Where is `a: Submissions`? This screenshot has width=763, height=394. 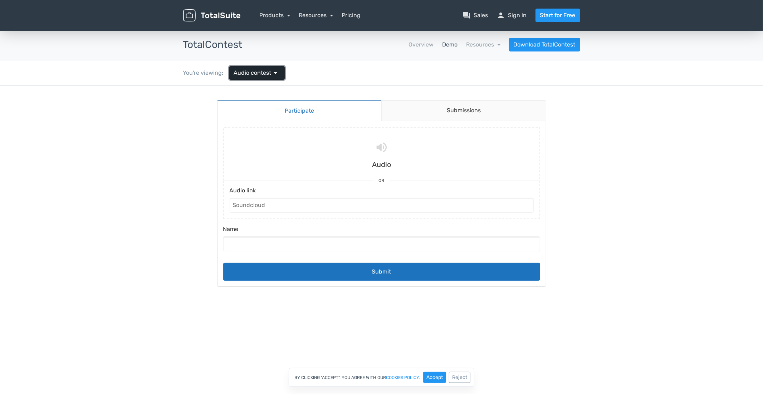 a: Submissions is located at coordinates (464, 25).